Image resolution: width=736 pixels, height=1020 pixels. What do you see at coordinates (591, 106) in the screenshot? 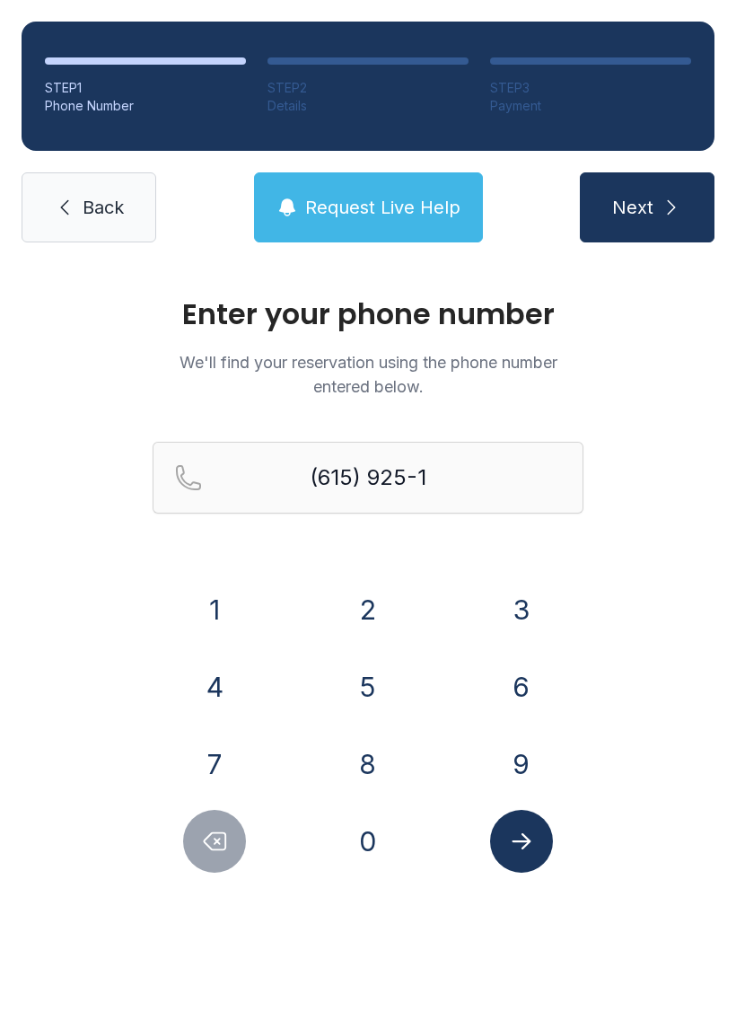
I see `div: Payment` at bounding box center [591, 106].